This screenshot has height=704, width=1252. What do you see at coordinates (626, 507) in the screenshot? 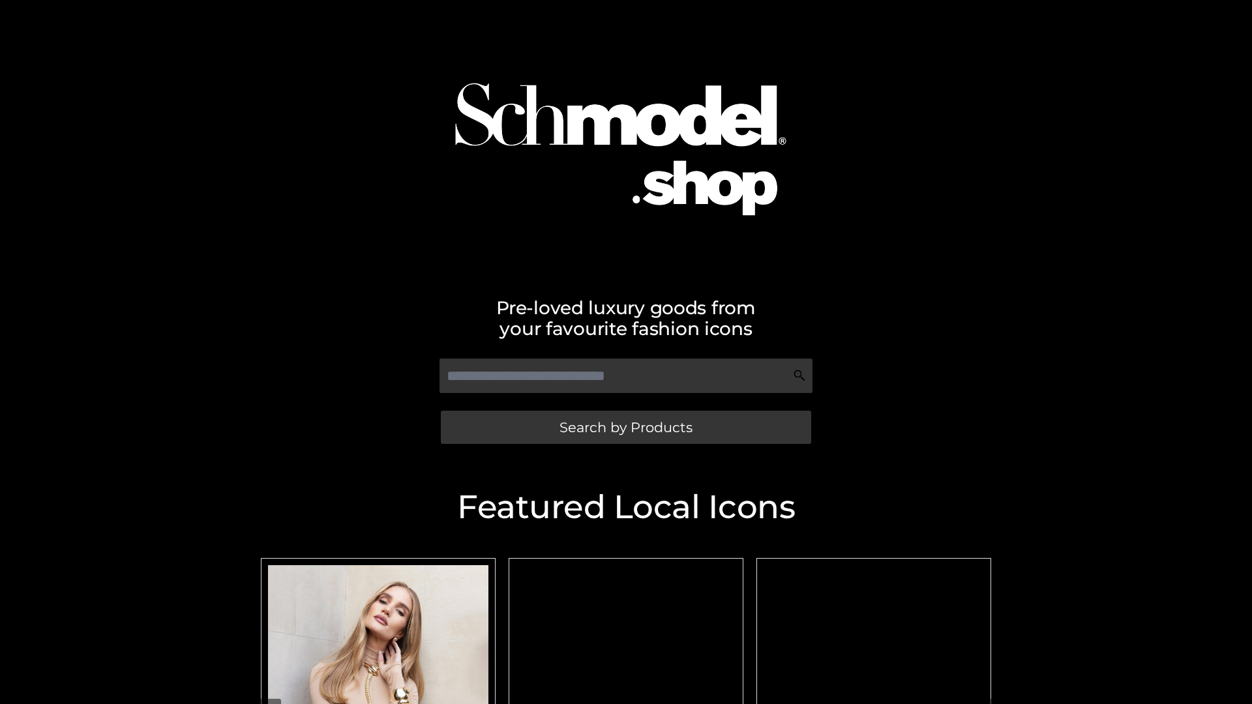
I see `h2: Featured Local Icons​` at bounding box center [626, 507].